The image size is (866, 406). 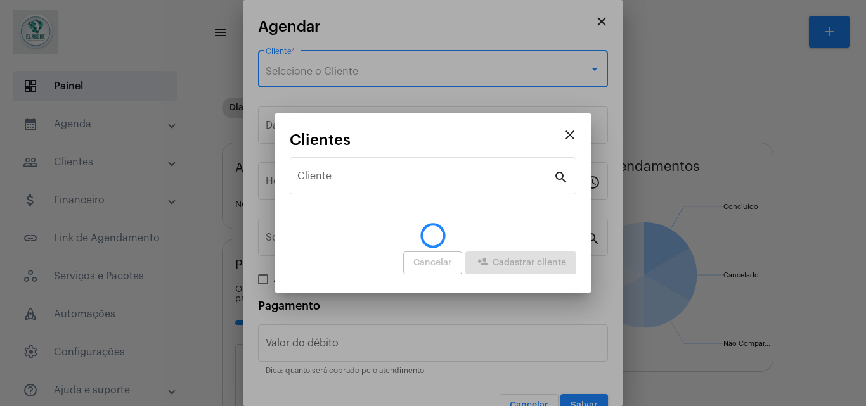 I want to click on mat-icon: search, so click(x=561, y=177).